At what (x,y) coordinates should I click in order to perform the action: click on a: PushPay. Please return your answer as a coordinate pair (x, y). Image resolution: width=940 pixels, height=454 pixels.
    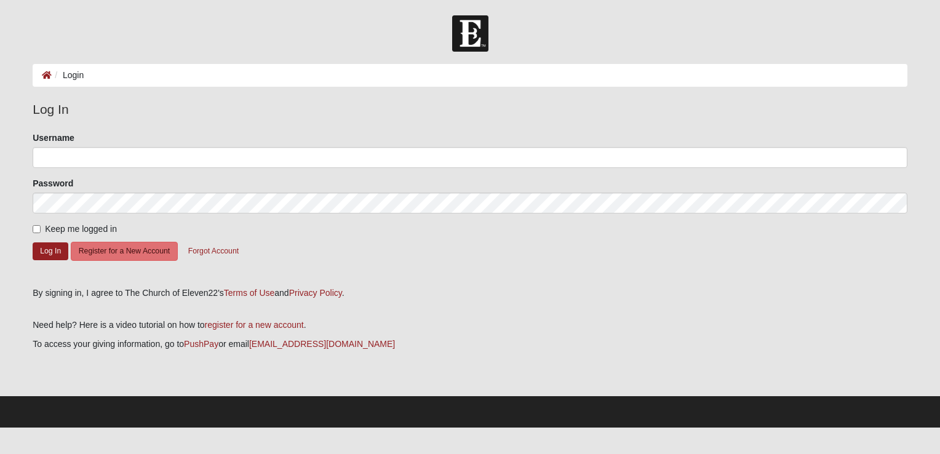
    Looking at the image, I should click on (201, 344).